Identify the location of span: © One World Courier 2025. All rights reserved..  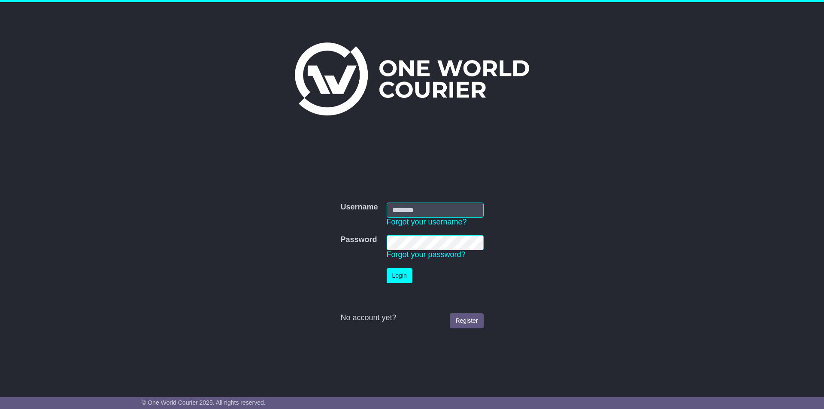
(203, 402).